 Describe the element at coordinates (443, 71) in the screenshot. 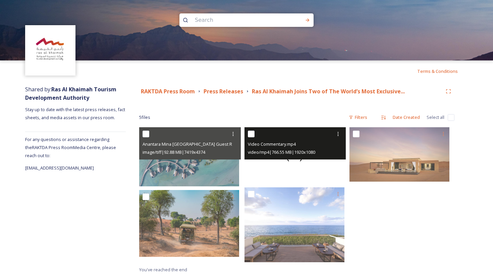

I see `a: Terms & Conditions` at that location.